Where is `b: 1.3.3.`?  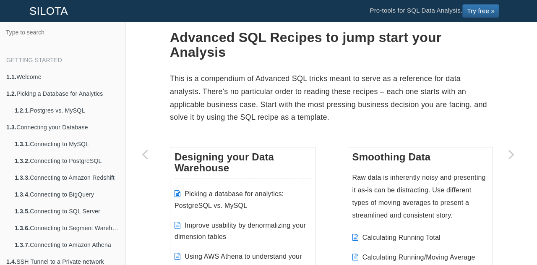 b: 1.3.3. is located at coordinates (22, 177).